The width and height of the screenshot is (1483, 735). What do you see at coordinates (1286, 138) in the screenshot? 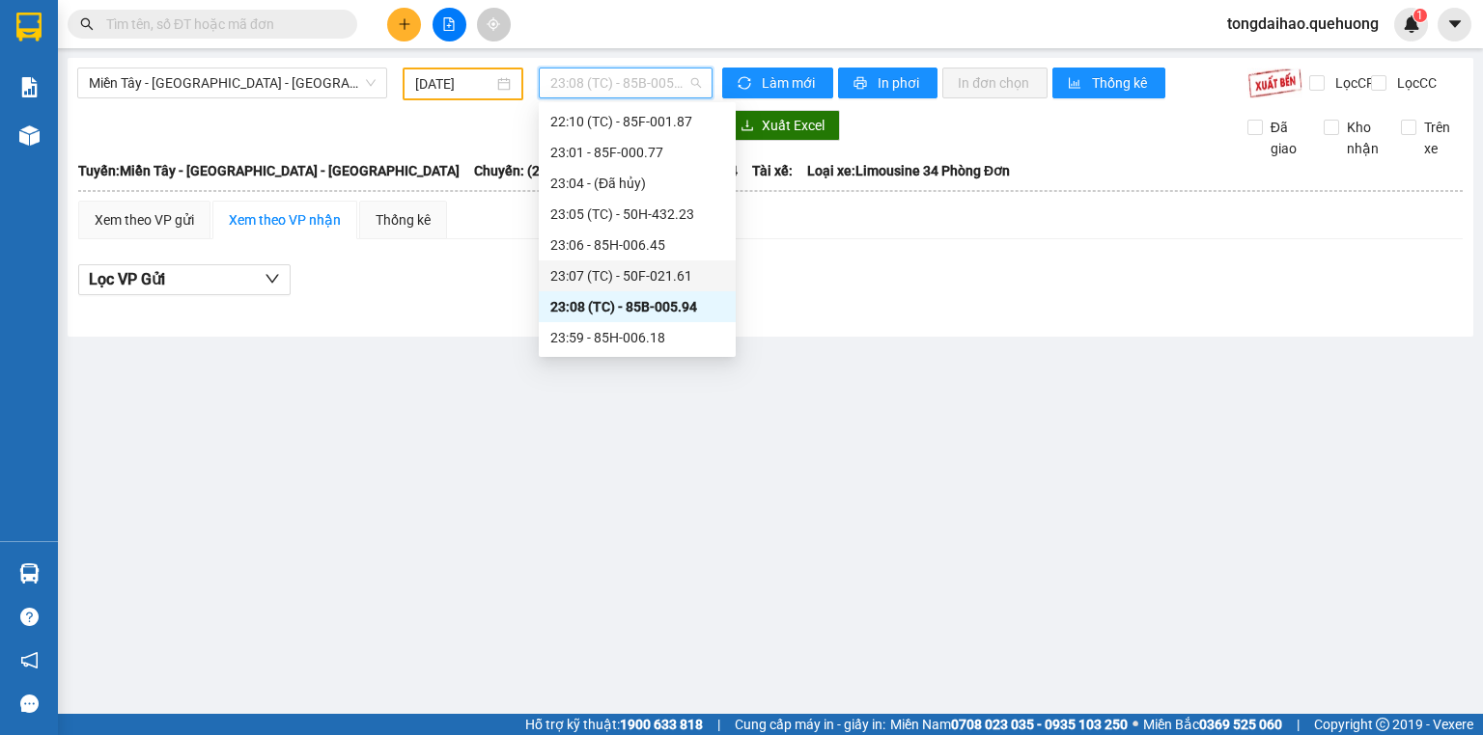
I see `span: Đã giao` at bounding box center [1286, 138].